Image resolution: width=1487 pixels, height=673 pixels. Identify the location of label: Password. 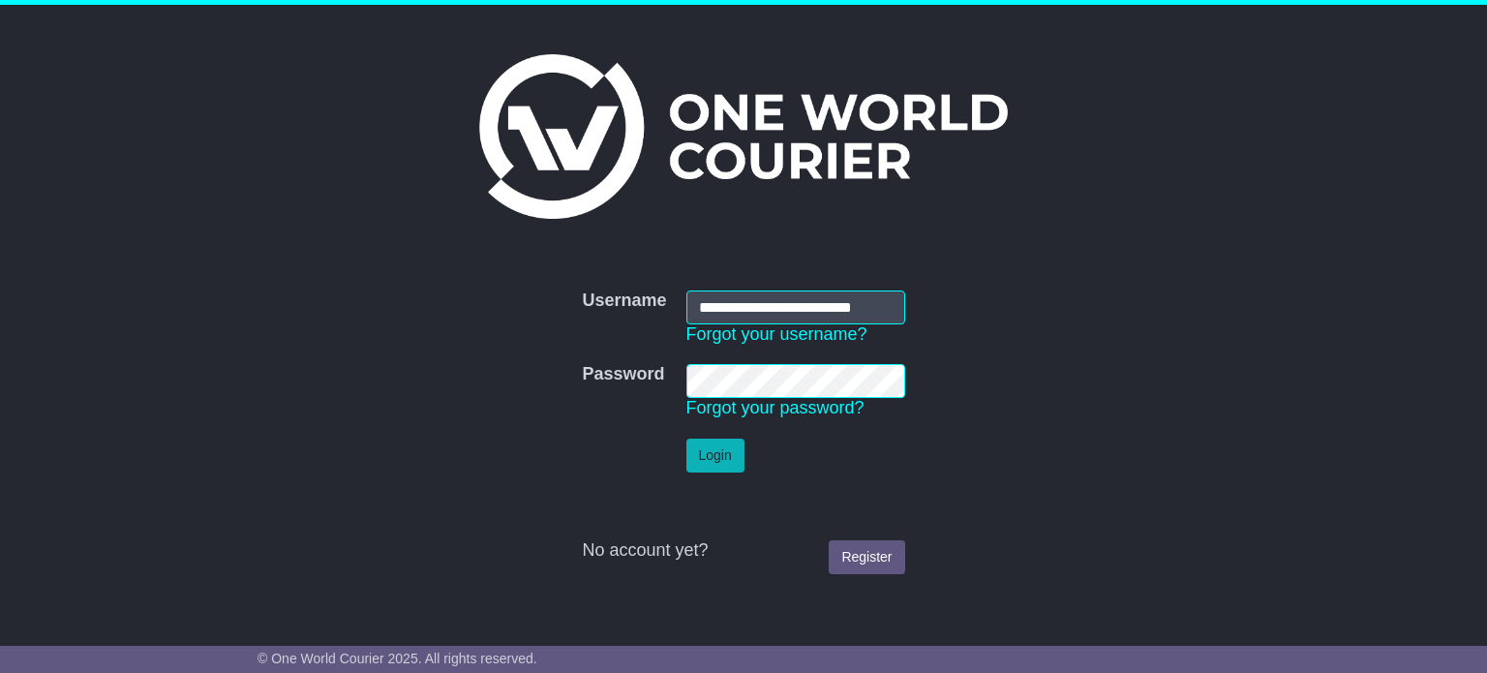
(622, 375).